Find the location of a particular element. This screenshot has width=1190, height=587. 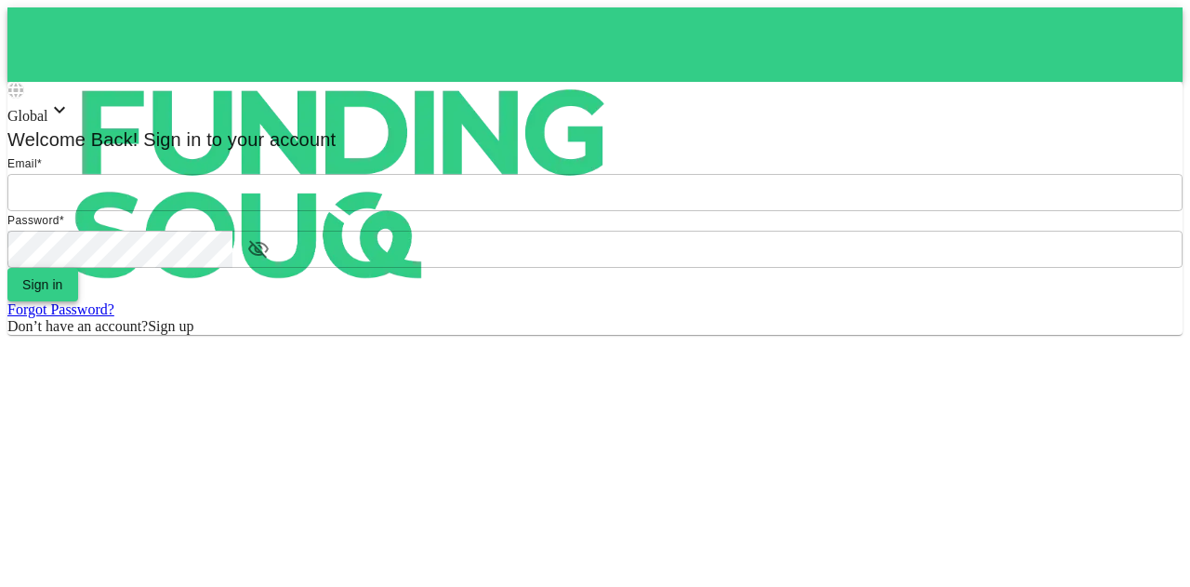

span: Email is located at coordinates (22, 164).